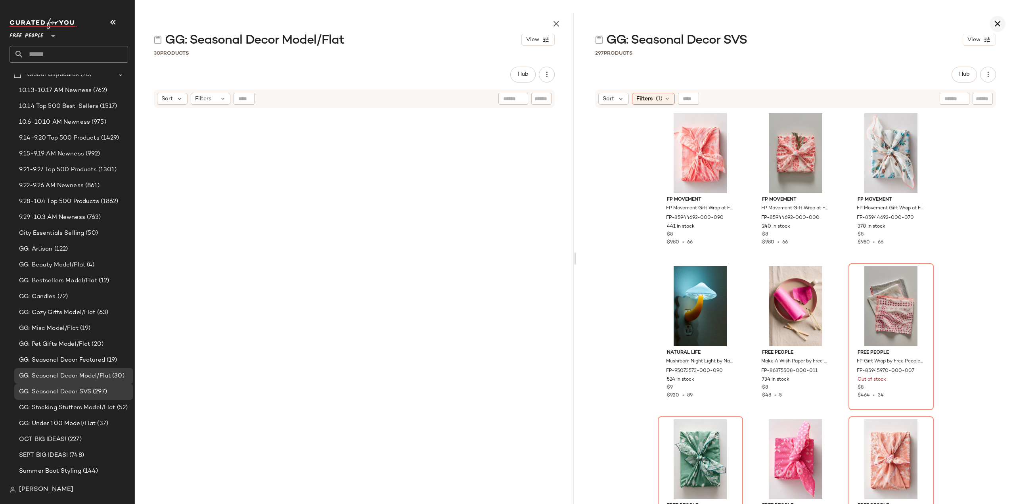  Describe the element at coordinates (681, 227) in the screenshot. I see `span: 441 in stock` at that location.